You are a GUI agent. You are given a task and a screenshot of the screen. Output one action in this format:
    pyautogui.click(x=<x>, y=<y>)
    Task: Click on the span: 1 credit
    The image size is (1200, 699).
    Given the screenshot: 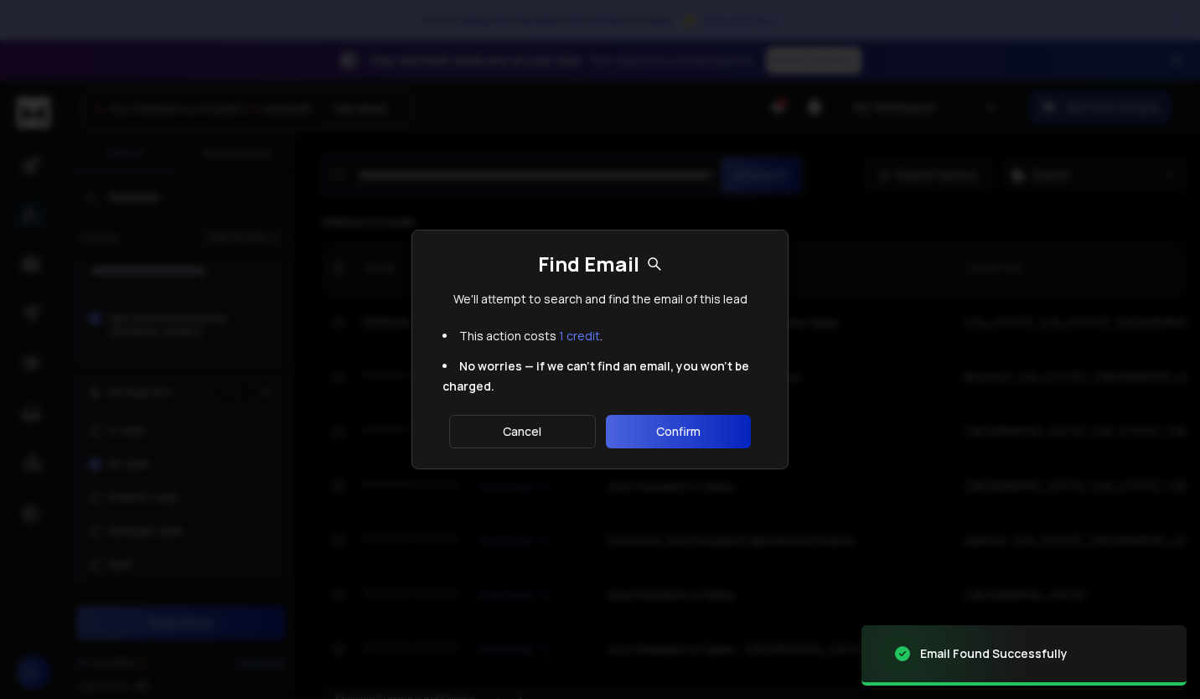 What is the action you would take?
    pyautogui.click(x=579, y=335)
    